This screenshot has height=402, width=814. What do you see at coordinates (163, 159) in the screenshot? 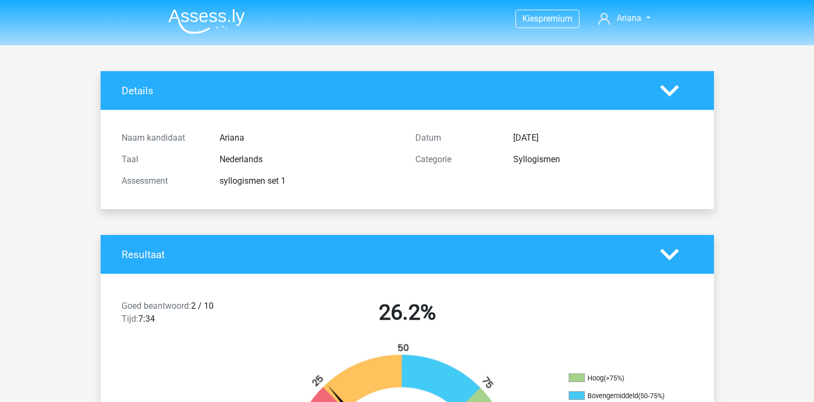
I see `div: Taal` at bounding box center [163, 159].